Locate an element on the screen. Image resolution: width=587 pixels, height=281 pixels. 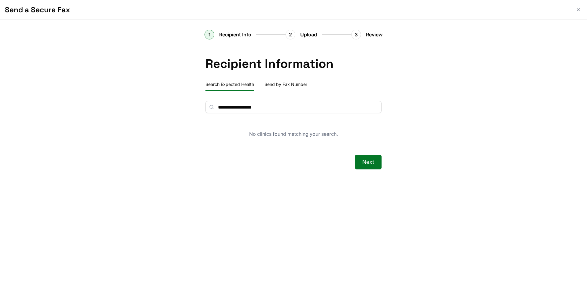
div: 2 is located at coordinates (290, 35).